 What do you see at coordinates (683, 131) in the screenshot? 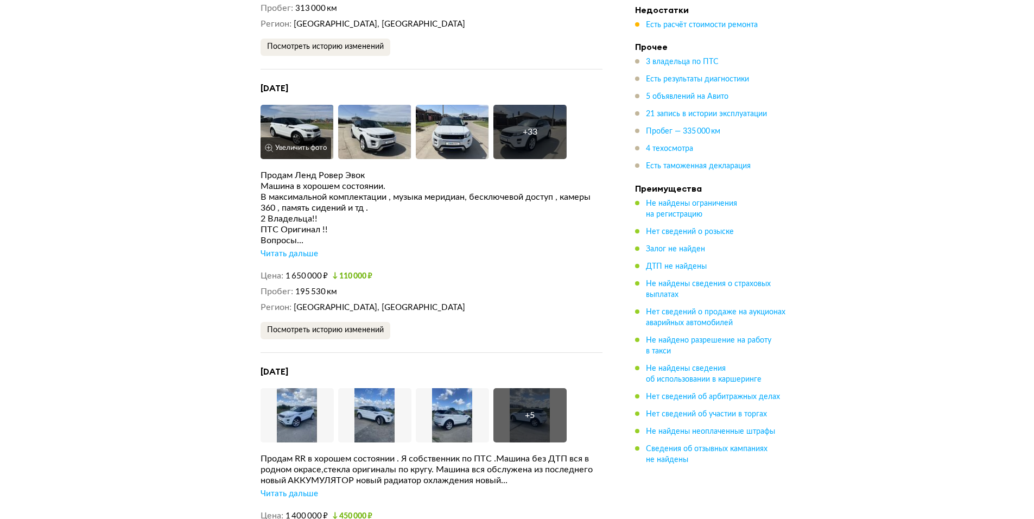
I see `span: Пробег — 335 000 км` at bounding box center [683, 131].